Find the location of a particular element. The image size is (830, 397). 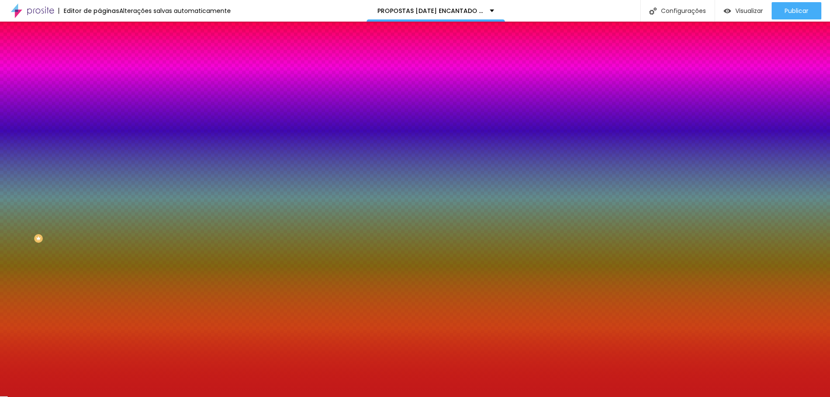

button: Publicar is located at coordinates (796, 11).